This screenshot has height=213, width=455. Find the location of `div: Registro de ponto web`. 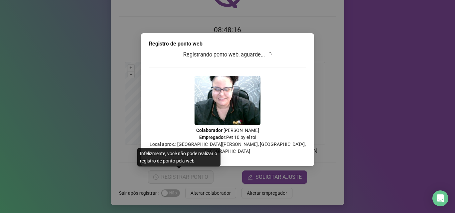

div: Registro de ponto web is located at coordinates (227, 44).